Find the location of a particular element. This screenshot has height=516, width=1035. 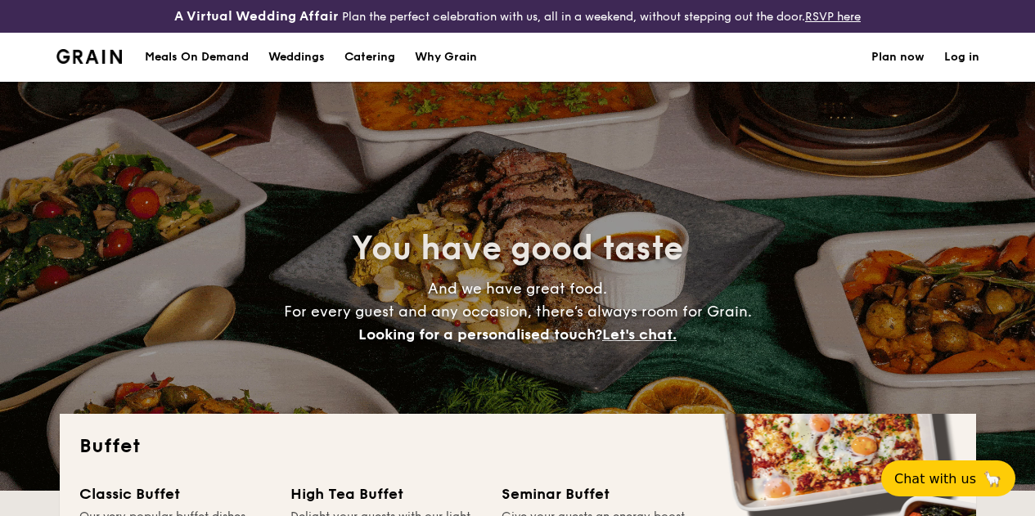

a: Why Grain is located at coordinates (446, 57).